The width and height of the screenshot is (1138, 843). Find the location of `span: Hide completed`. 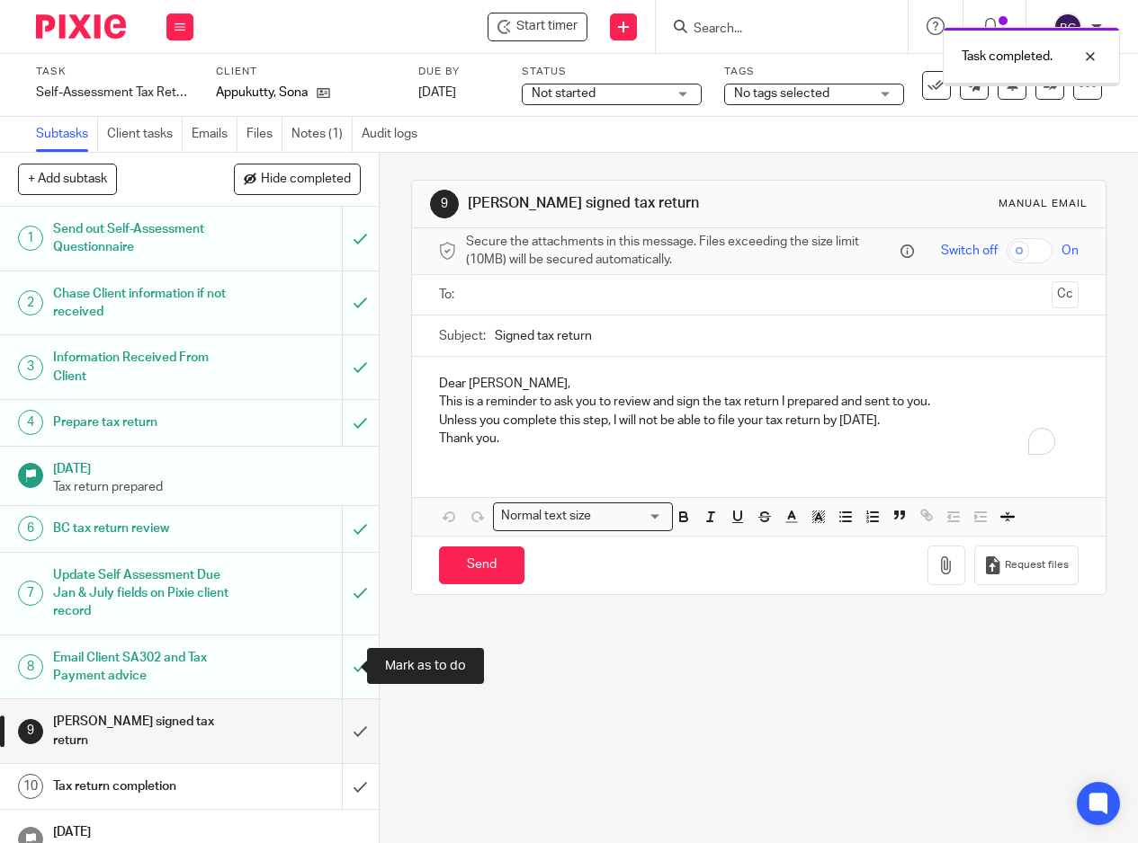

span: Hide completed is located at coordinates (306, 180).